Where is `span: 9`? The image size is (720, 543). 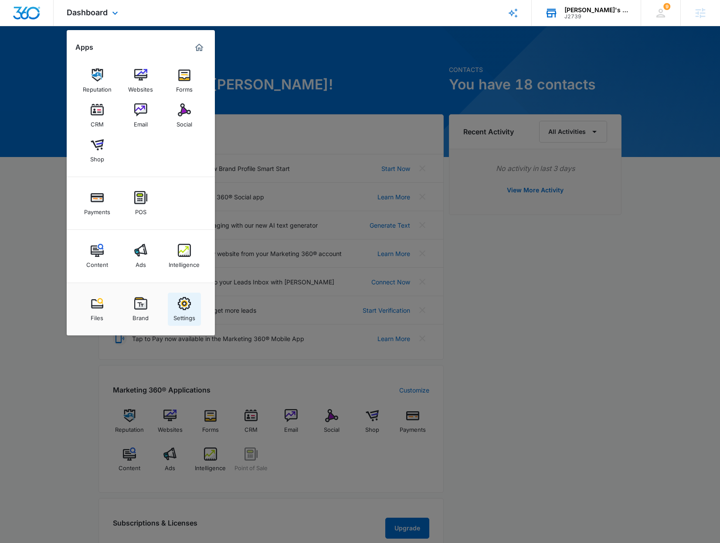
span: 9 is located at coordinates (667, 7).